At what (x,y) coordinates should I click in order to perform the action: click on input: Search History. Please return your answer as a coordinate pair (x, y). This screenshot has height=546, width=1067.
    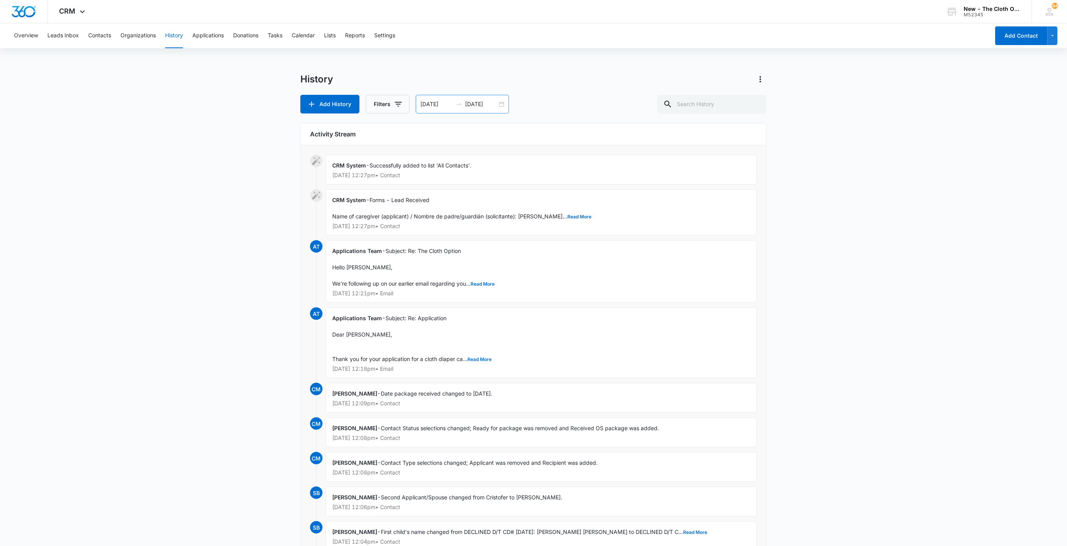
    Looking at the image, I should click on (712, 104).